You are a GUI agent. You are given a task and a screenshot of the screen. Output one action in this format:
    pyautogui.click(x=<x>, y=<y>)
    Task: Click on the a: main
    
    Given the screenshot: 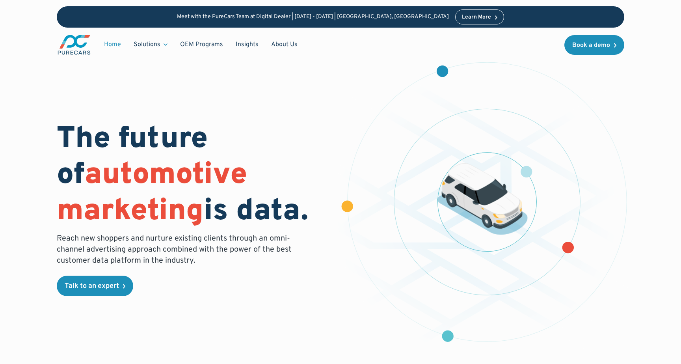 What is the action you would take?
    pyautogui.click(x=74, y=45)
    